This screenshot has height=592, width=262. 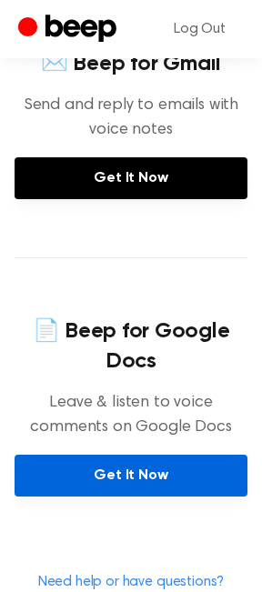 I want to click on h4: ✉️ Beep for Gmail, so click(x=131, y=64).